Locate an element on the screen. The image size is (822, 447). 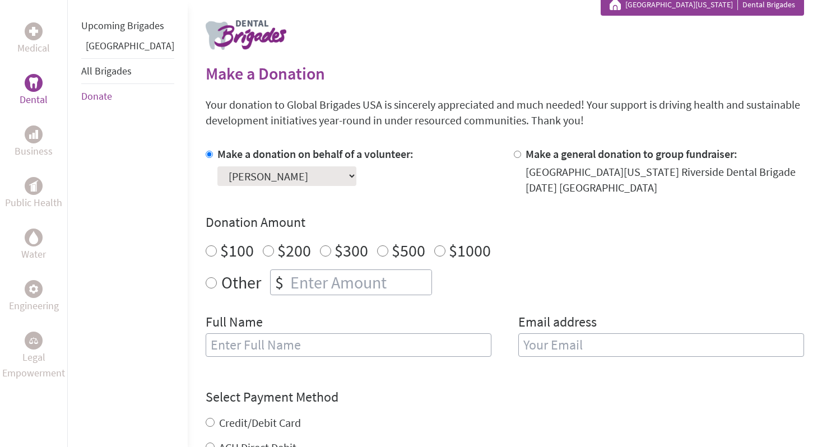
input: Enter Amount is located at coordinates (360, 282).